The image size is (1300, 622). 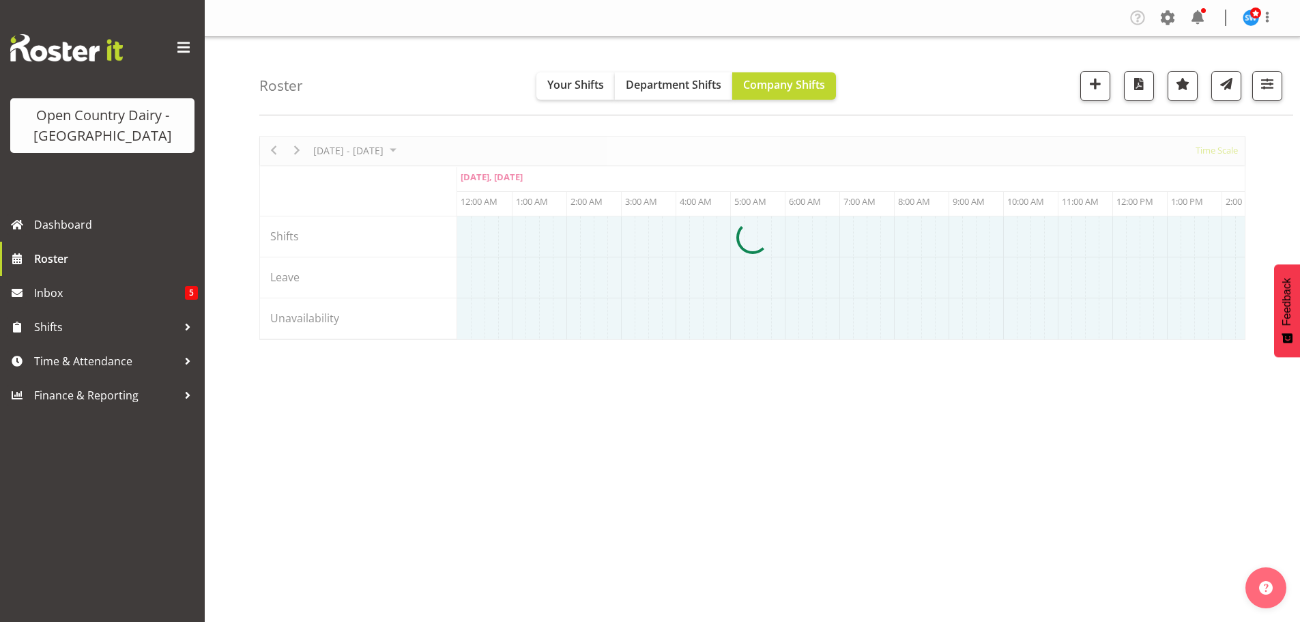 What do you see at coordinates (674, 85) in the screenshot?
I see `span: Department Shifts` at bounding box center [674, 85].